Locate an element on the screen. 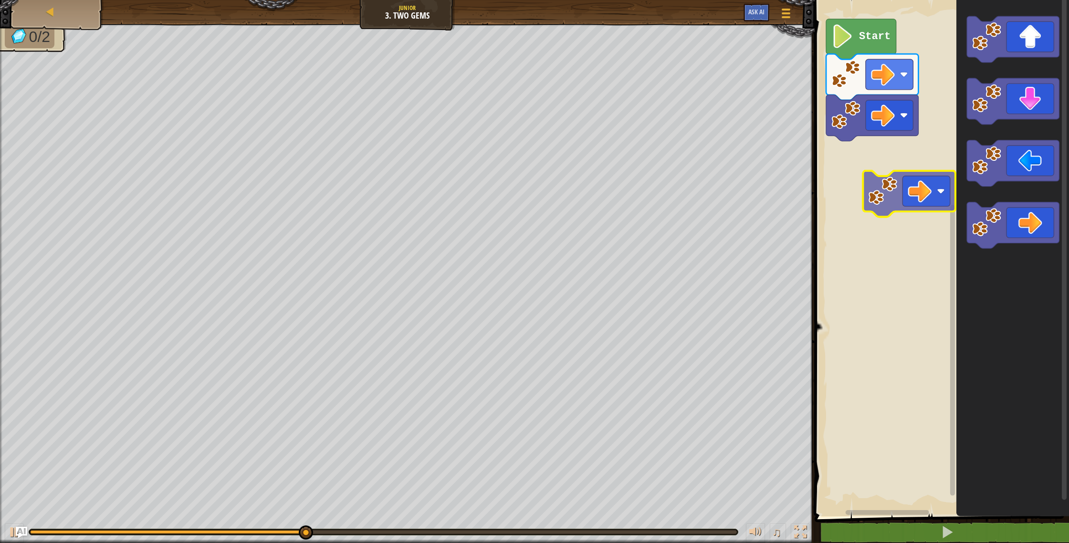  span: Ask AI is located at coordinates (756, 11).